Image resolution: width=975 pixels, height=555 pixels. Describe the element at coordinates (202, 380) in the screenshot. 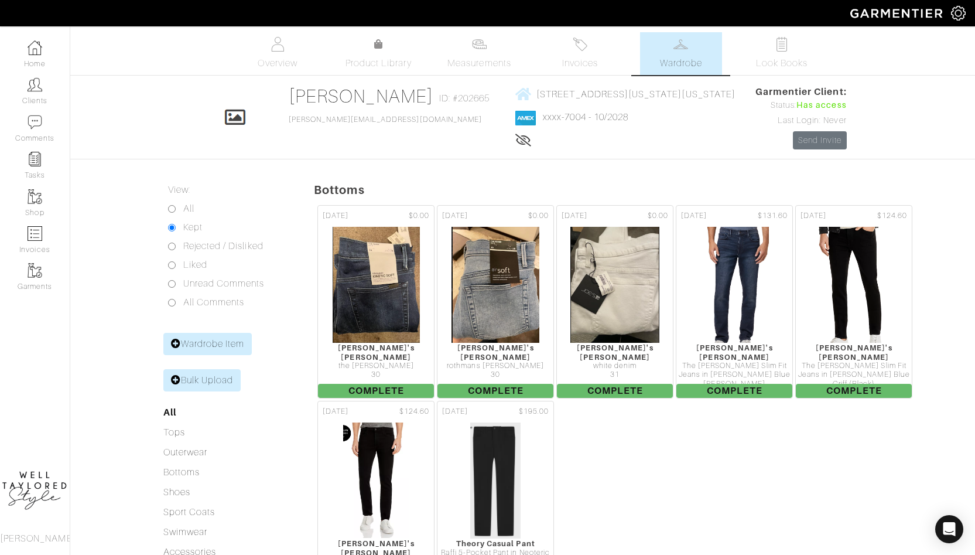

I see `a: Bulk Upload` at that location.